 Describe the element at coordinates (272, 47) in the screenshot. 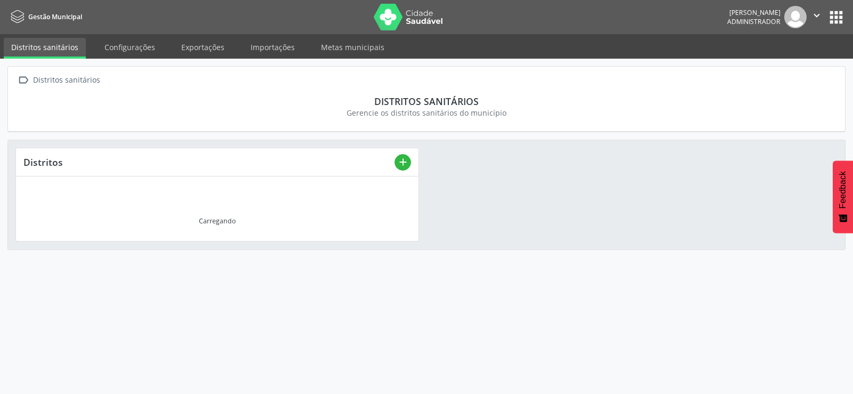

I see `a: Importações` at that location.